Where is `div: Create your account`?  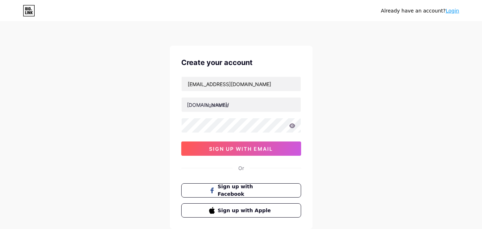 div: Create your account is located at coordinates (241, 62).